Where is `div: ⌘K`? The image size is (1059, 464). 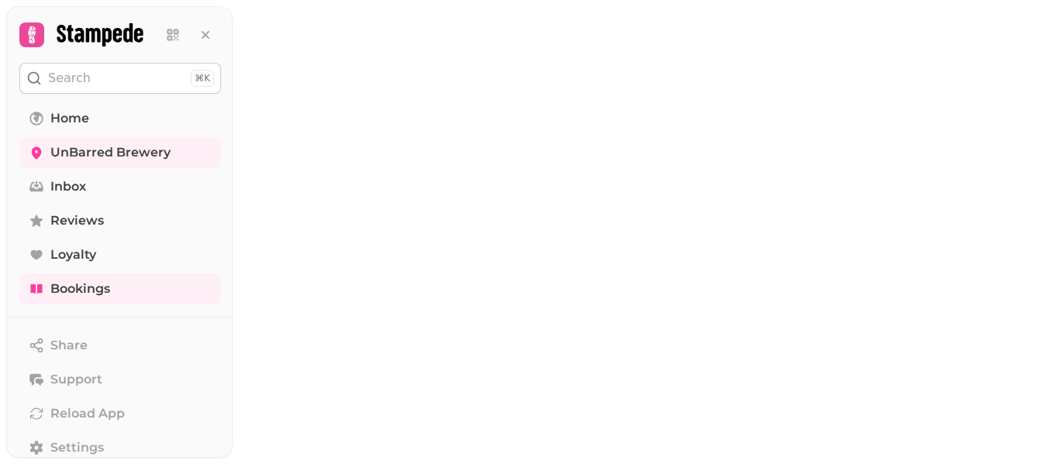 div: ⌘K is located at coordinates (202, 78).